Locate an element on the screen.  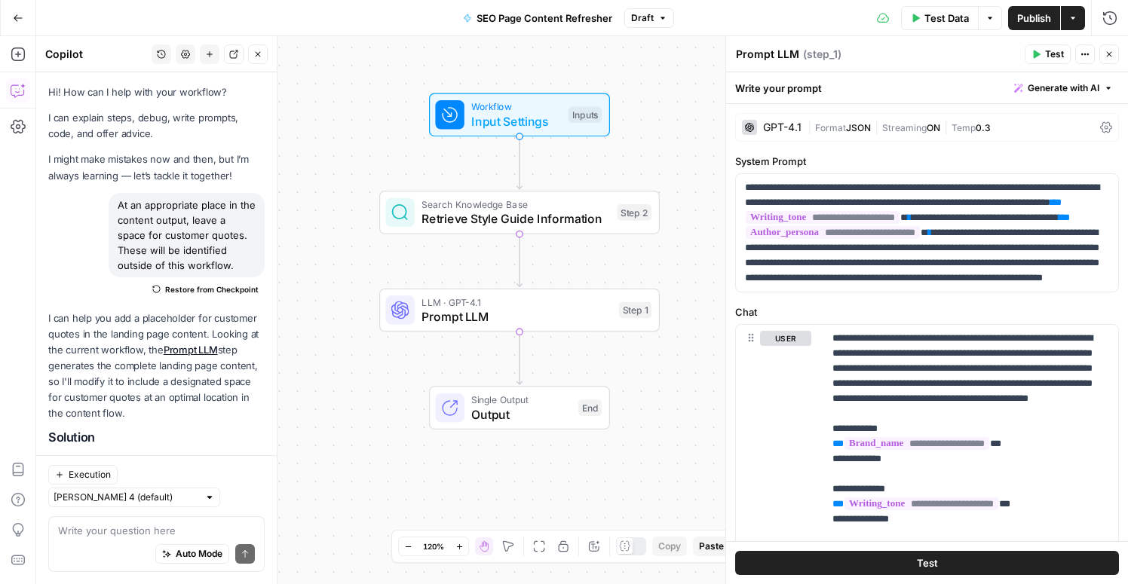
span: Paste is located at coordinates (711, 547).